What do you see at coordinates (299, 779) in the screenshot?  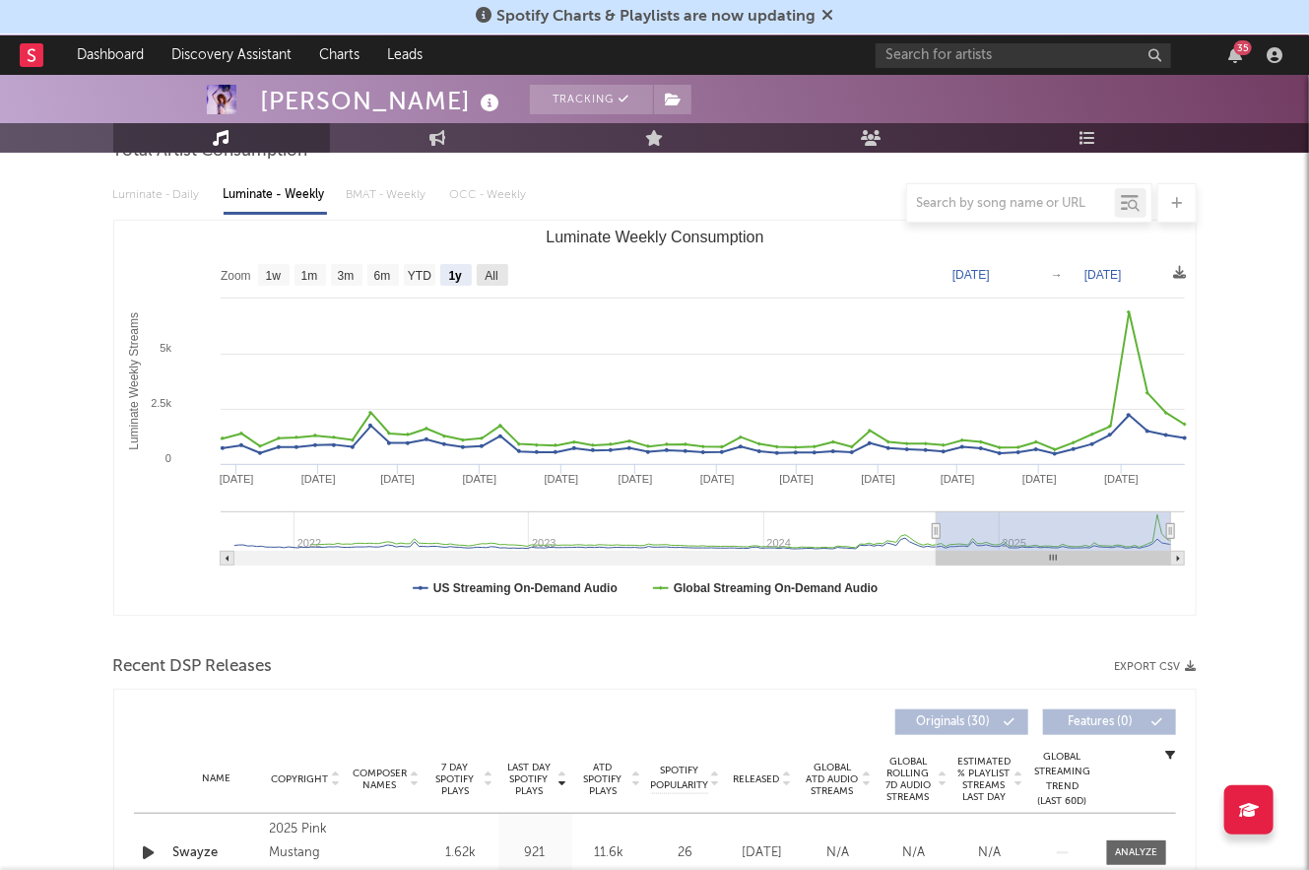 I see `span: Copyright` at bounding box center [299, 779].